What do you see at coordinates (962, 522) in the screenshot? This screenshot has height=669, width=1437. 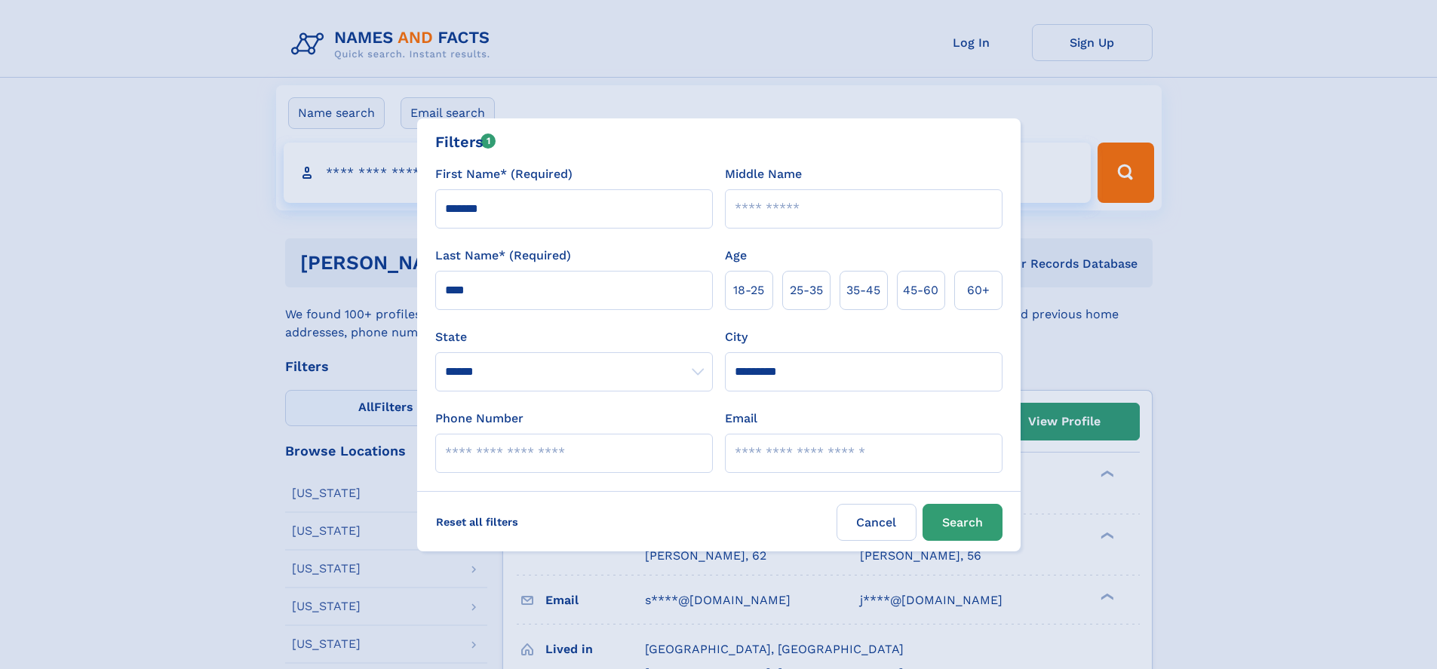 I see `button: Search` at bounding box center [962, 522].